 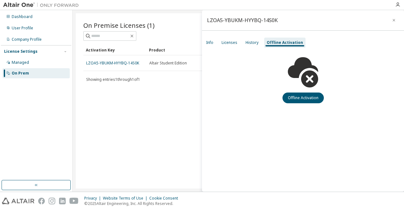 I want to click on span: Showing entries 1 through 1 of 1, so click(x=113, y=79).